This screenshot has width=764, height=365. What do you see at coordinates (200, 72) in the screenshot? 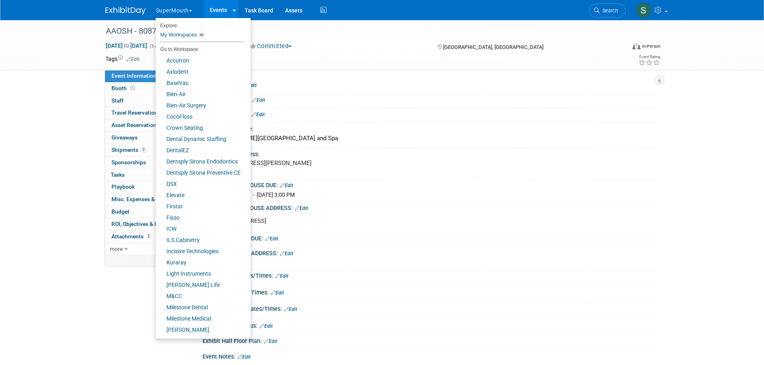
I see `a: Axiodent` at bounding box center [200, 72].